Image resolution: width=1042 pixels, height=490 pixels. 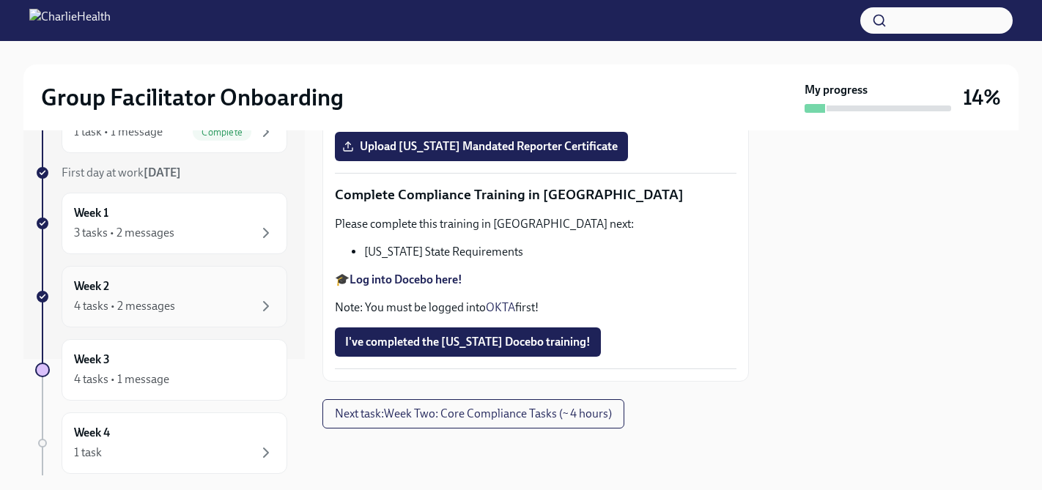 What do you see at coordinates (161, 370) in the screenshot?
I see `a: Week 34 tasks • 1 message` at bounding box center [161, 370].